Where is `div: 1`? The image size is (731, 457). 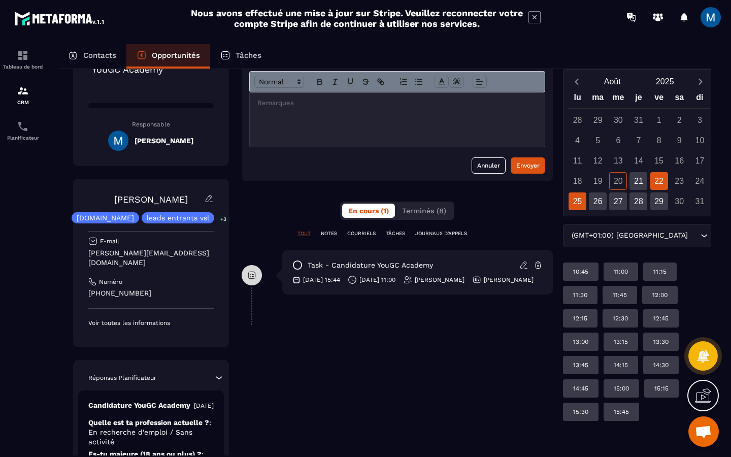
div: 1 is located at coordinates (659, 120).